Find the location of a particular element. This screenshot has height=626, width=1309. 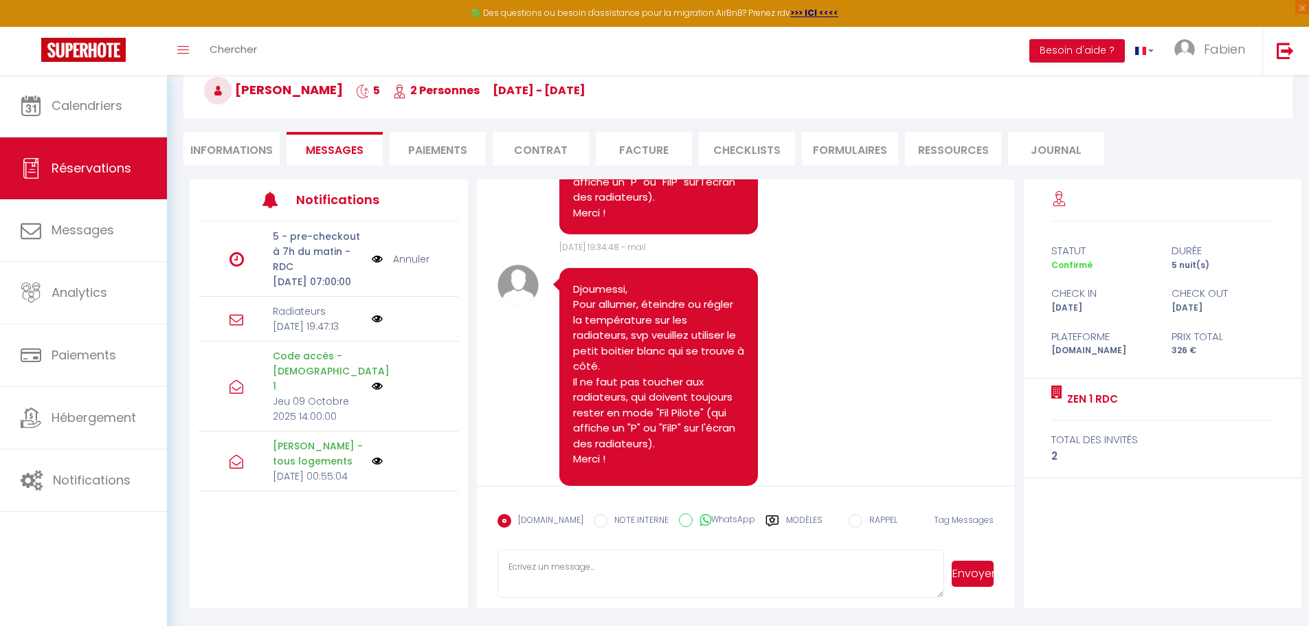

li: Contrat is located at coordinates (541, 148).